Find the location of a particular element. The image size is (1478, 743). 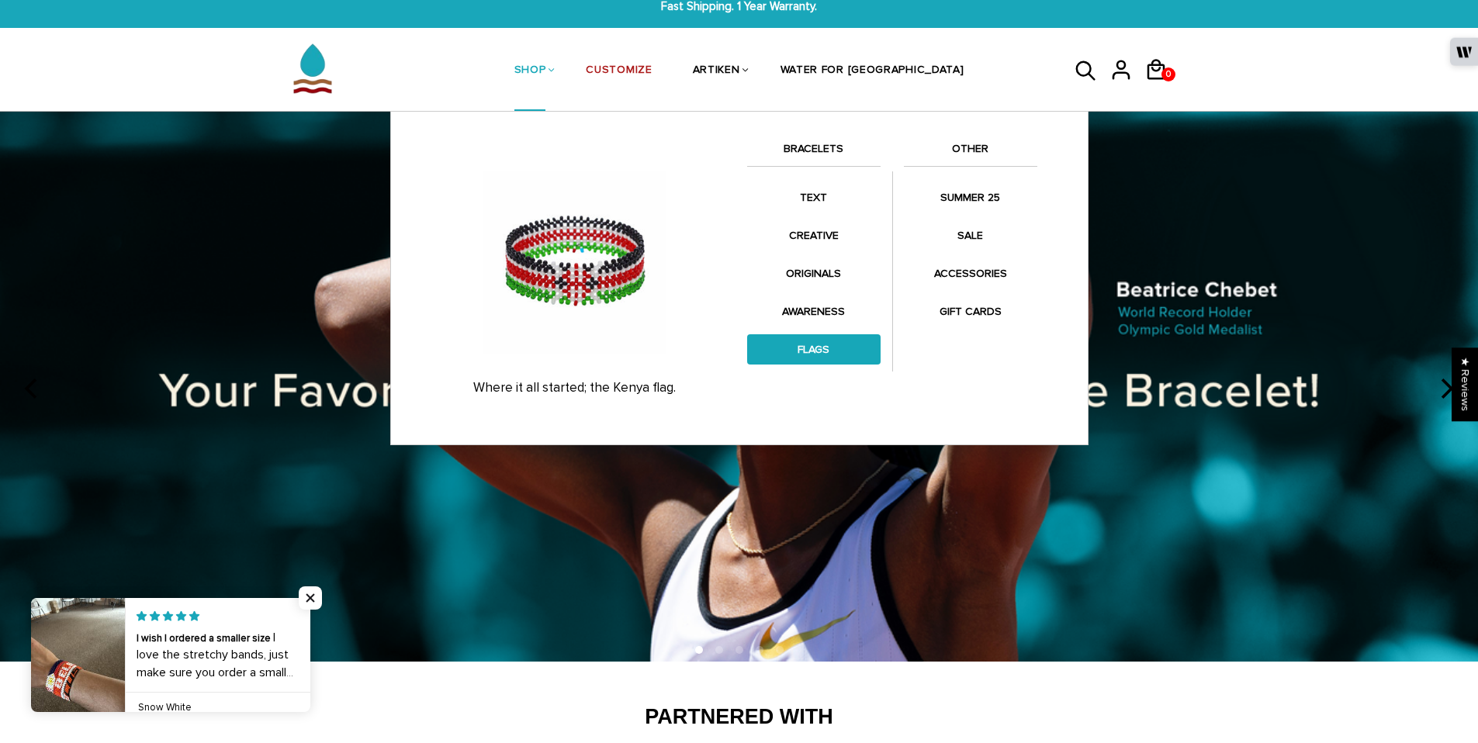

button: previous is located at coordinates (33, 389).